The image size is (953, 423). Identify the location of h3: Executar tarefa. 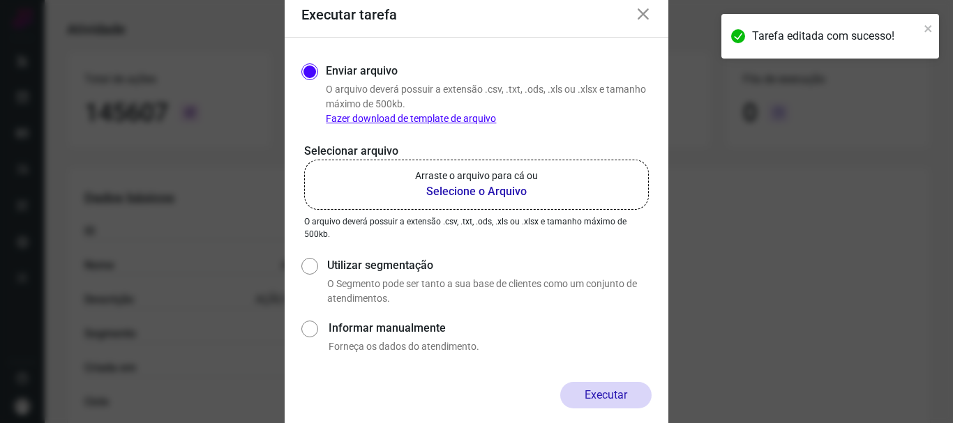
(349, 15).